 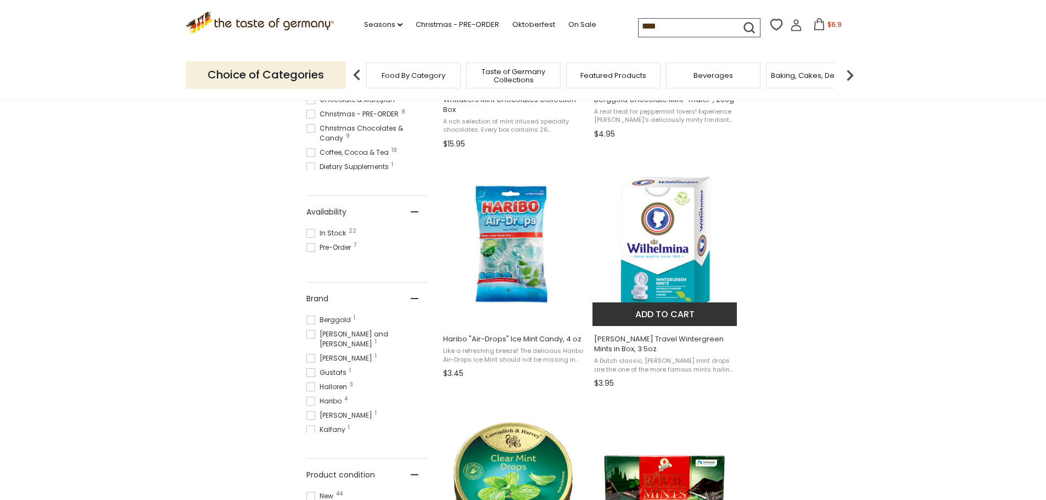 What do you see at coordinates (813, 75) in the screenshot?
I see `a: Baking, Cakes, Desserts` at bounding box center [813, 75].